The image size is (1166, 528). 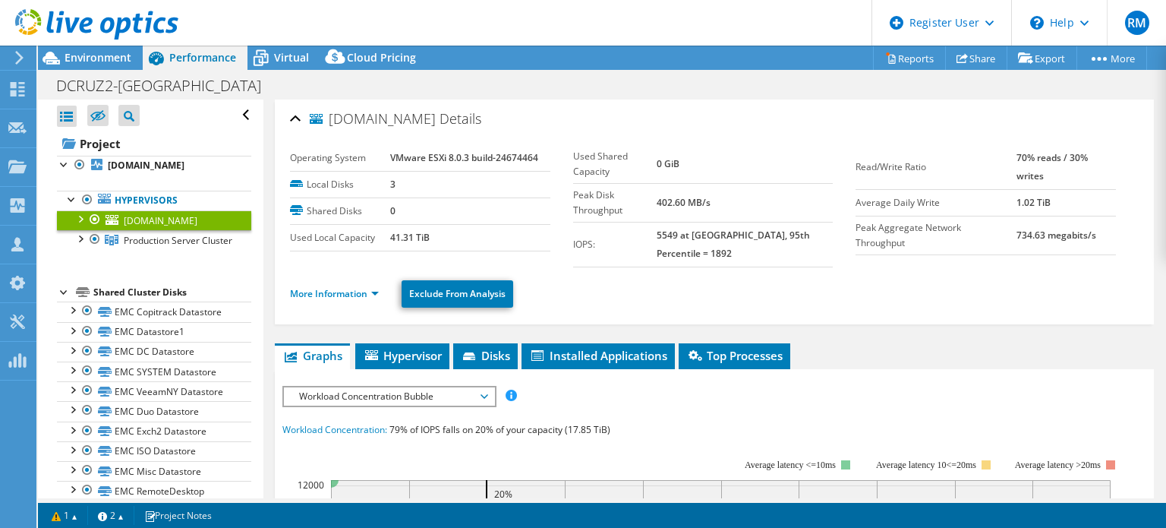 What do you see at coordinates (154, 411) in the screenshot?
I see `a: EMC Duo Datastore` at bounding box center [154, 411].